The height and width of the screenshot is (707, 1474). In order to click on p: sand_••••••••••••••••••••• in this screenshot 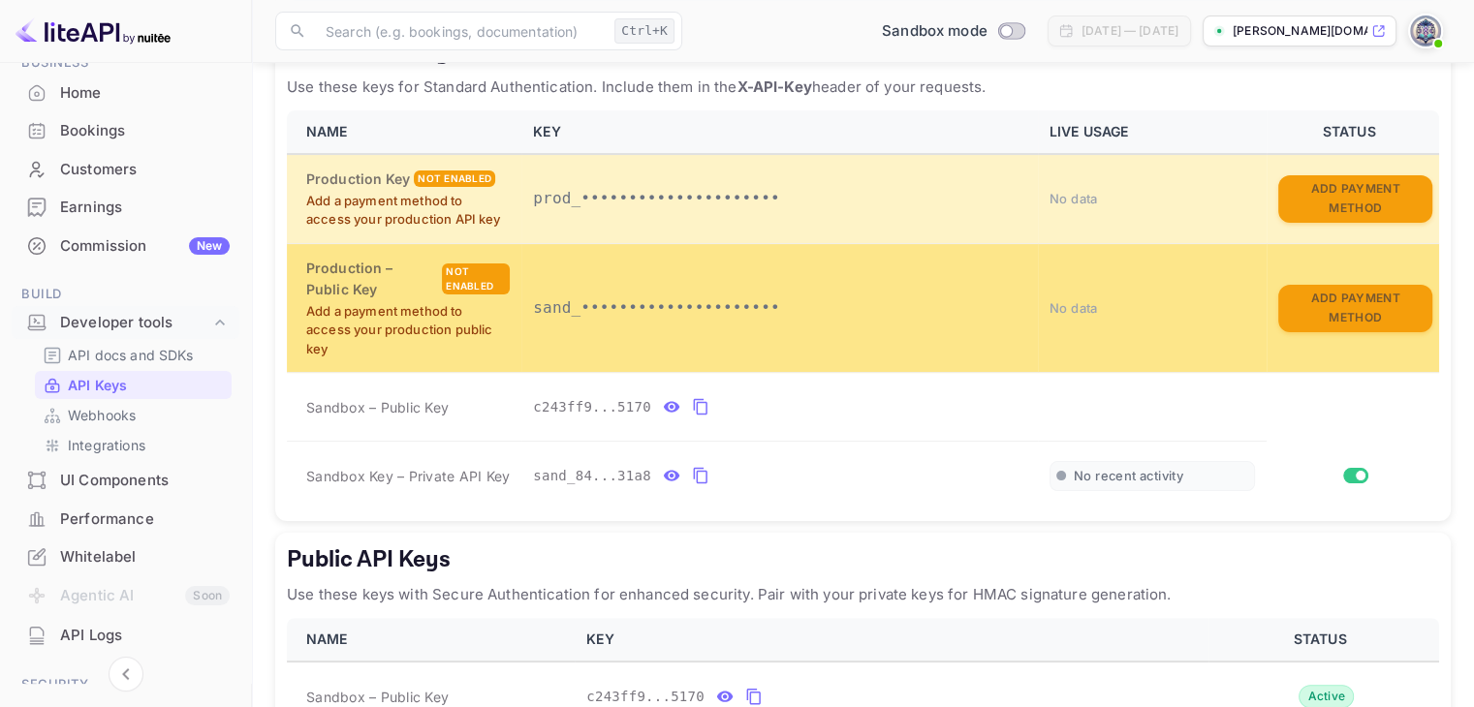, I will do `click(779, 308)`.